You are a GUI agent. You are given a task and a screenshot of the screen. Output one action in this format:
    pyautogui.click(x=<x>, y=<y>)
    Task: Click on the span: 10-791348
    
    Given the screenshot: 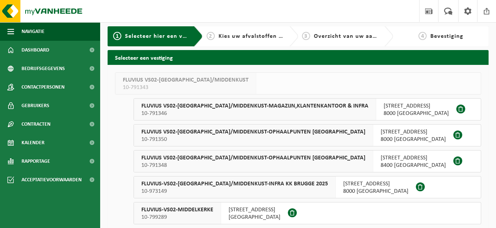 What is the action you would take?
    pyautogui.click(x=253, y=165)
    